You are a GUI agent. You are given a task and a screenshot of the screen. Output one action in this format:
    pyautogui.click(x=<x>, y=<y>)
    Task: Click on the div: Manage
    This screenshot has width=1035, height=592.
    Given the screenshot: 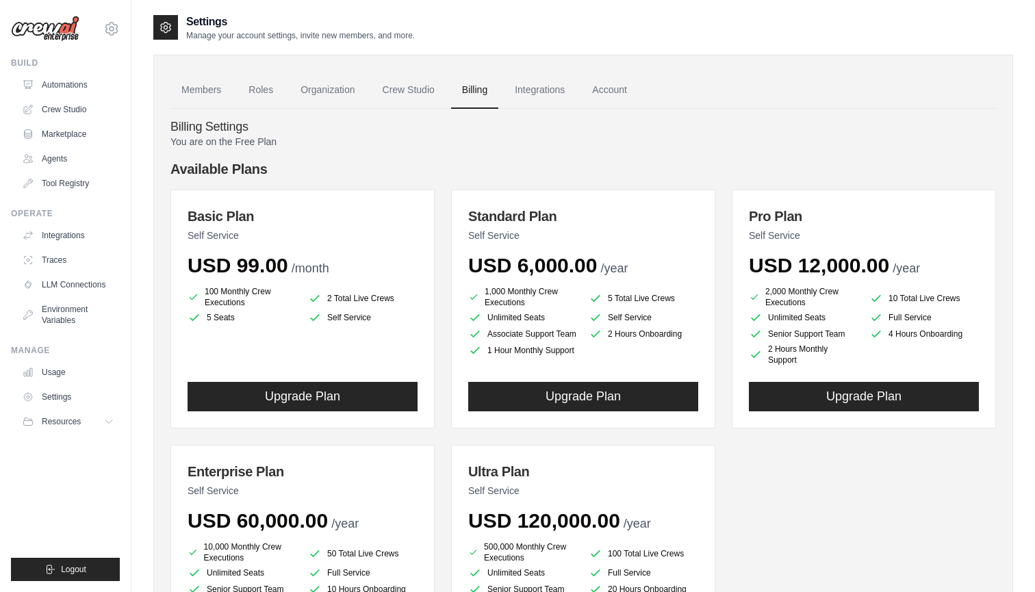 What is the action you would take?
    pyautogui.click(x=65, y=351)
    